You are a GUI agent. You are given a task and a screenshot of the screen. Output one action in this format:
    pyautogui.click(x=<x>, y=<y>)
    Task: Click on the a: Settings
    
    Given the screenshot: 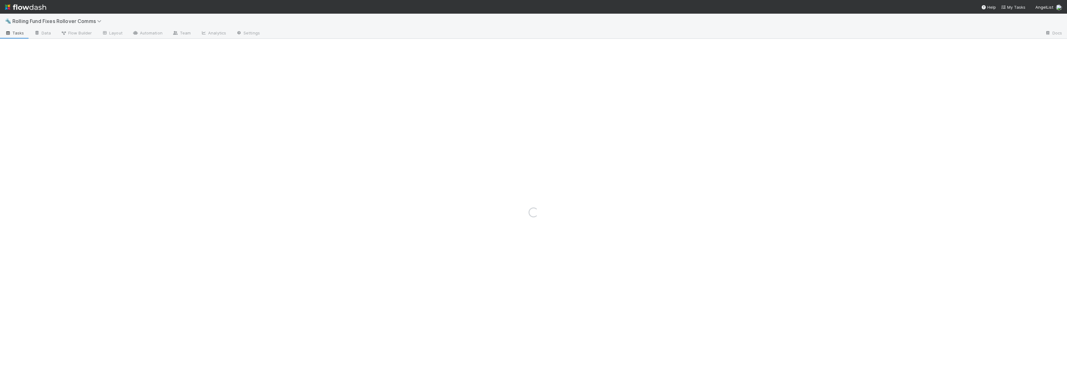 What is the action you would take?
    pyautogui.click(x=248, y=34)
    